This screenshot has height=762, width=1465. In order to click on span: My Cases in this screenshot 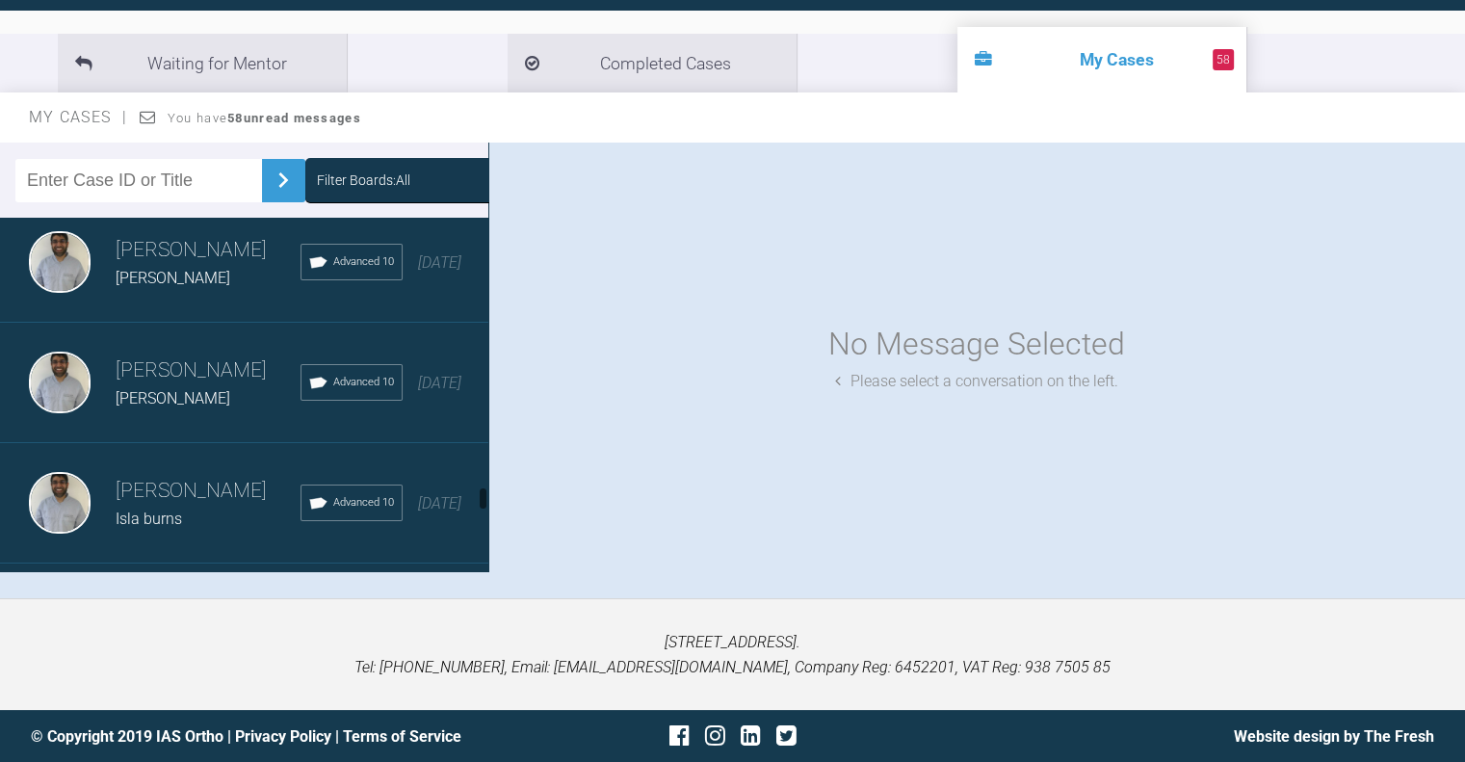, I will do `click(78, 117)`.